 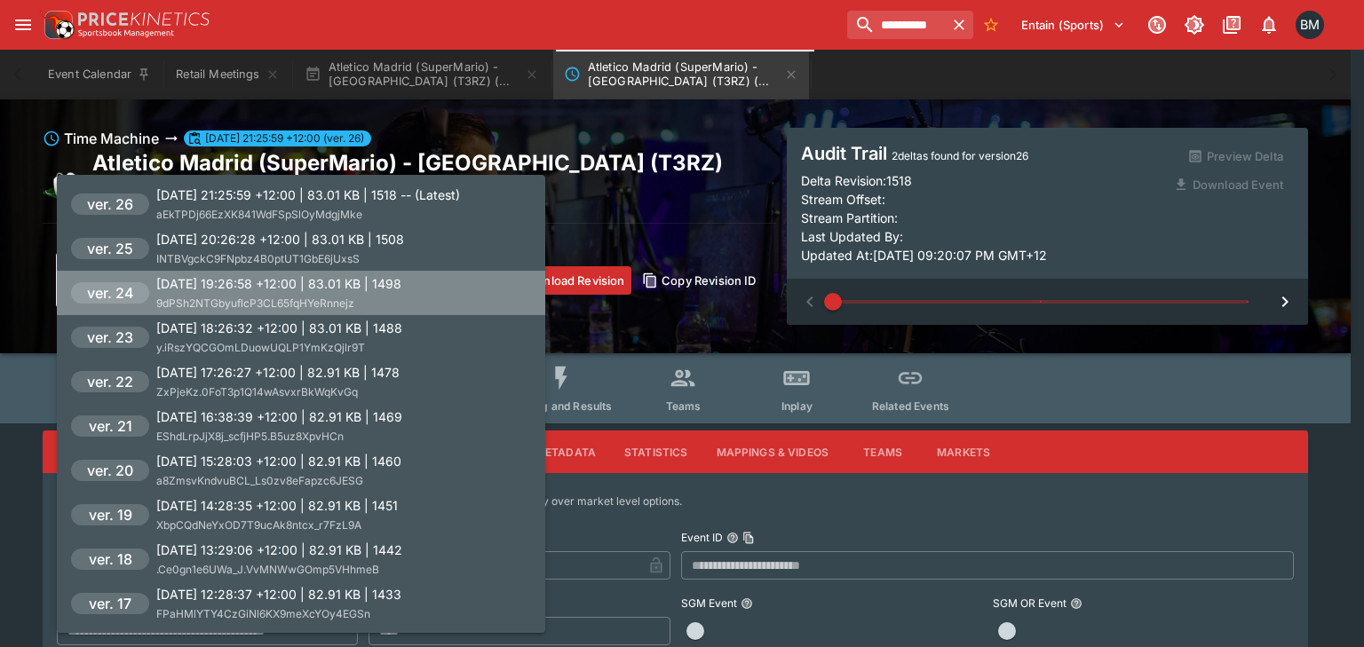 I want to click on h6: ver. 26, so click(x=110, y=204).